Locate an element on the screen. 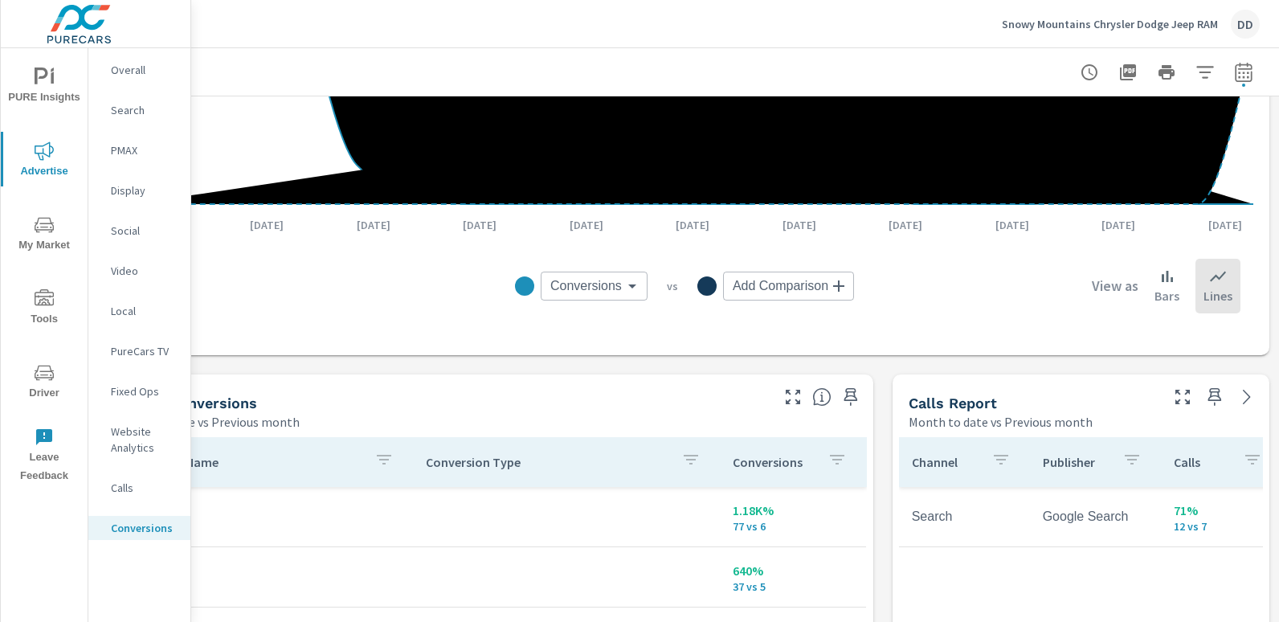  td: Search is located at coordinates (964, 517).